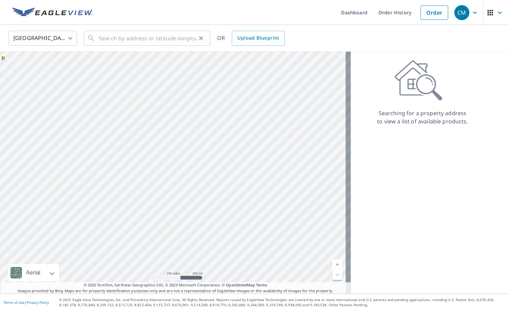 Image resolution: width=508 pixels, height=311 pixels. I want to click on div: CM, so click(462, 13).